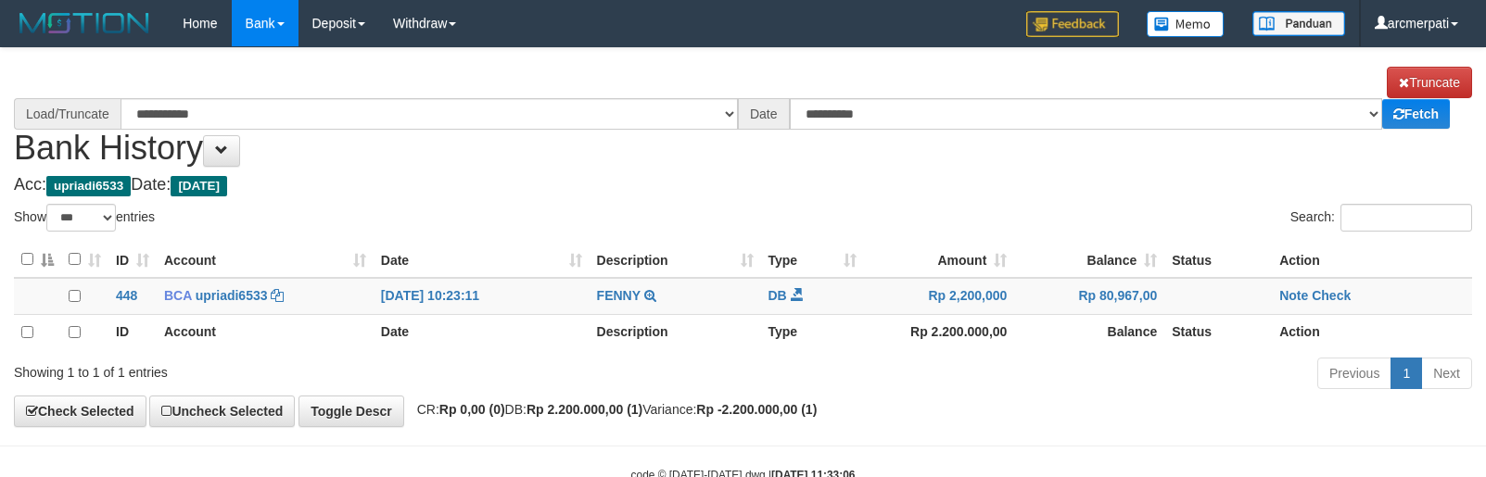 Image resolution: width=1486 pixels, height=477 pixels. I want to click on a: Toggle Descr, so click(351, 411).